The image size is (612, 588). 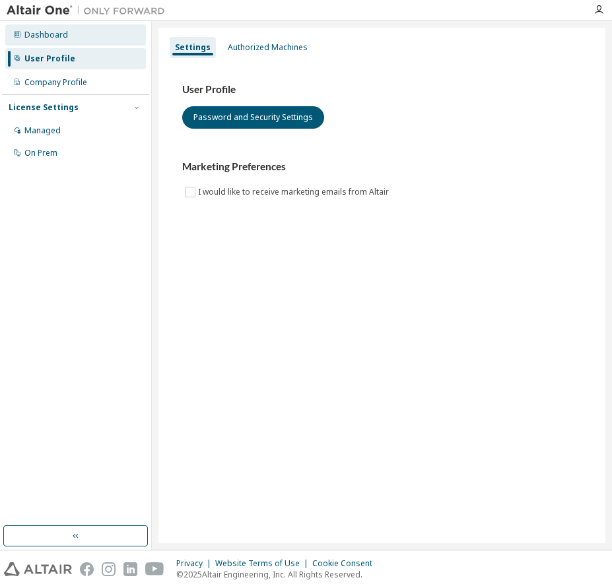 I want to click on h3: User Profile, so click(x=381, y=90).